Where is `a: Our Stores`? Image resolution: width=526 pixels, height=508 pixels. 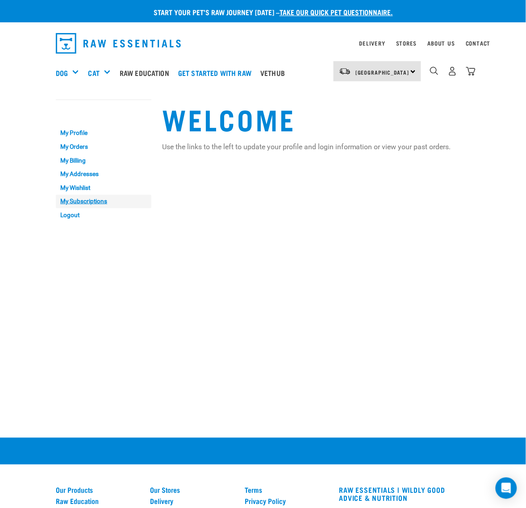
a: Our Stores is located at coordinates (192, 490).